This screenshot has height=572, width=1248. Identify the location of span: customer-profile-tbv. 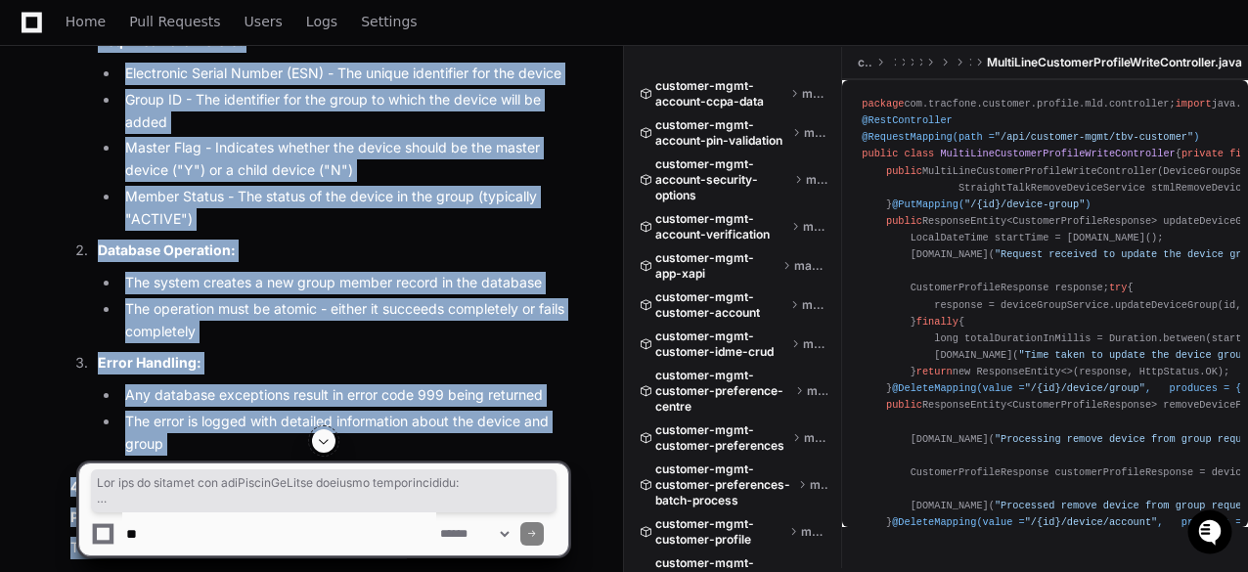
(865, 63).